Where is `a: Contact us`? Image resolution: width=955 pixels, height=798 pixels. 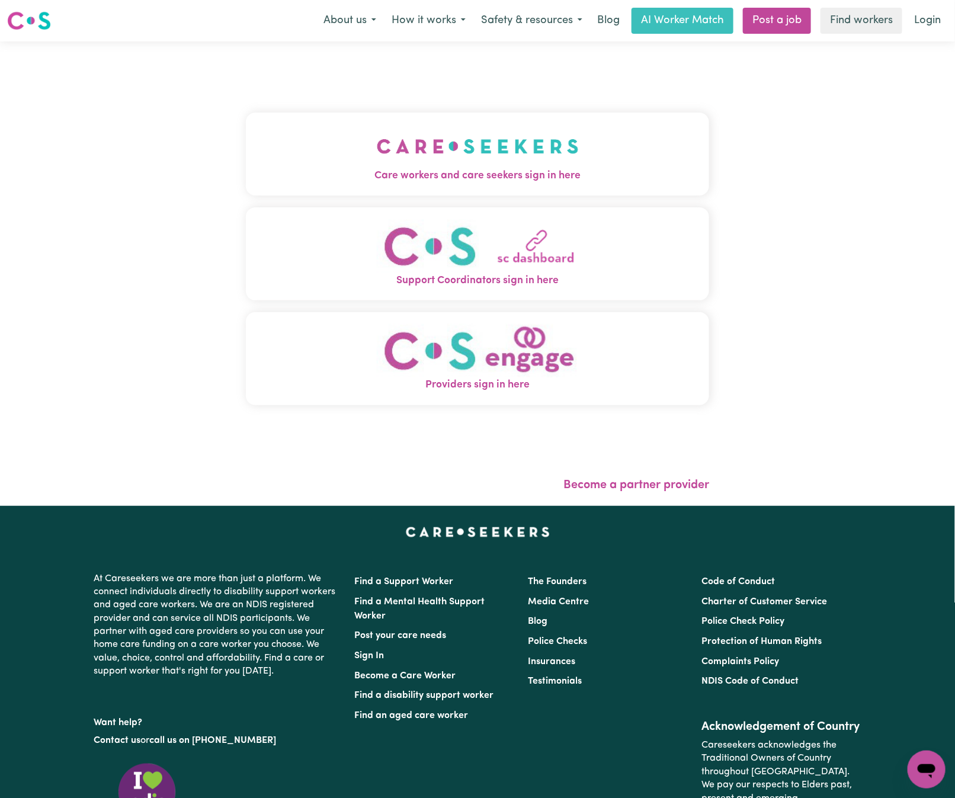 a: Contact us is located at coordinates (117, 741).